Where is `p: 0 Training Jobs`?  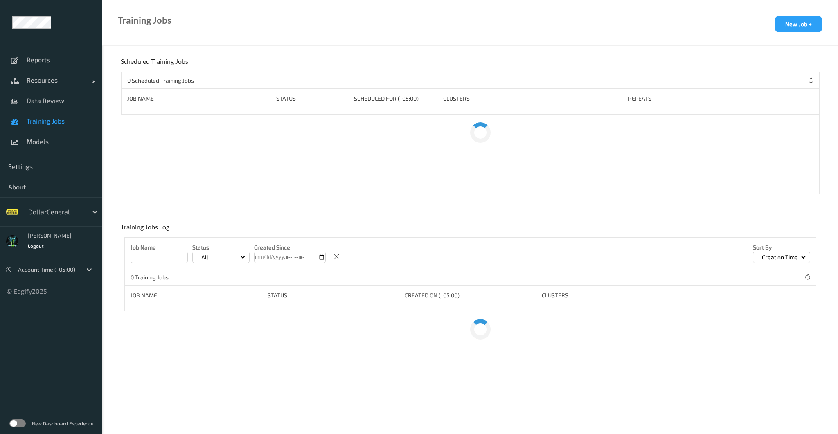
p: 0 Training Jobs is located at coordinates (161, 277).